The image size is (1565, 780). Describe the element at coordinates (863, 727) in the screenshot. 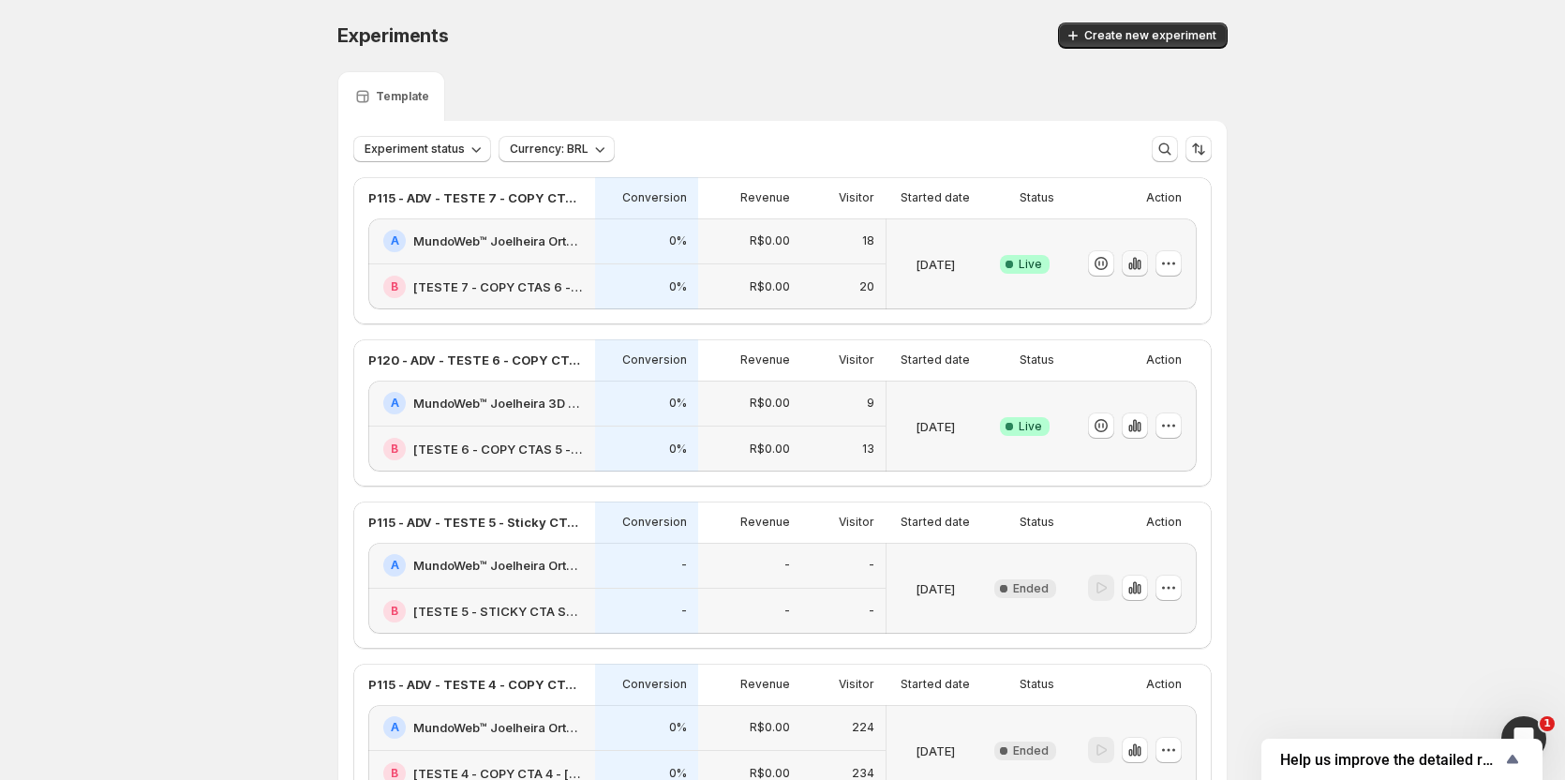

I see `p: 224` at that location.